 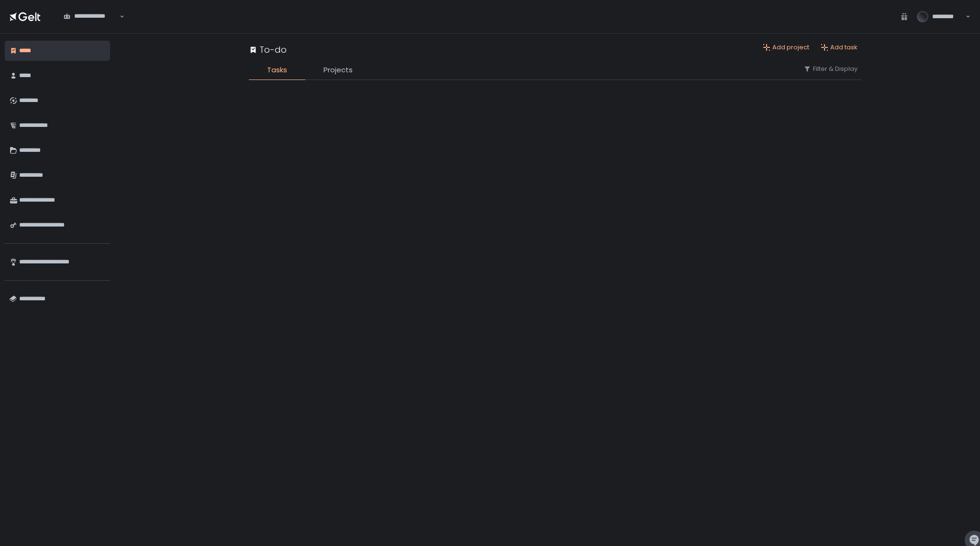 What do you see at coordinates (277, 70) in the screenshot?
I see `span: Tasks` at bounding box center [277, 70].